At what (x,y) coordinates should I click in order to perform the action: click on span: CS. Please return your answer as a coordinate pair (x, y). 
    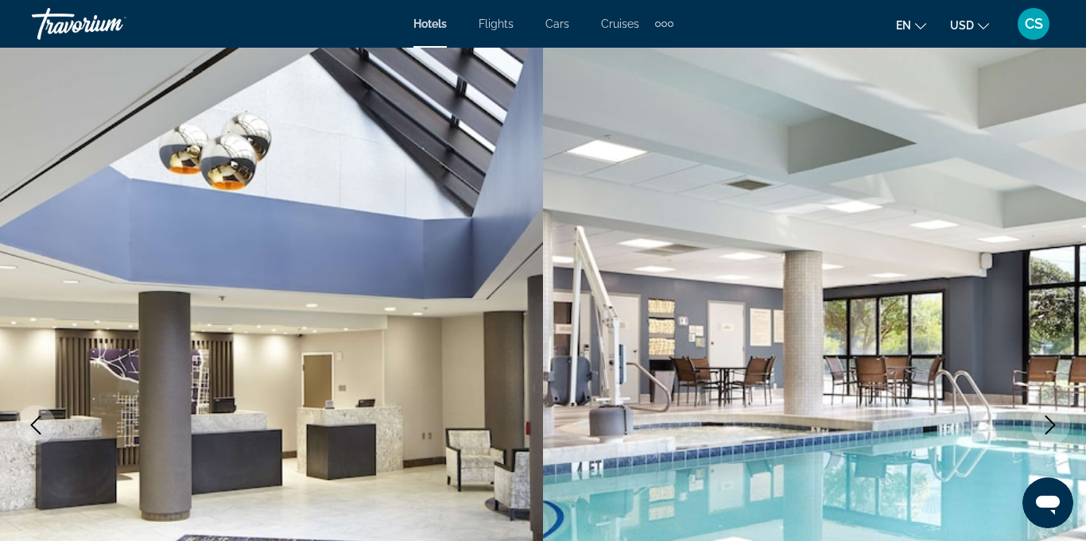
    Looking at the image, I should click on (1034, 24).